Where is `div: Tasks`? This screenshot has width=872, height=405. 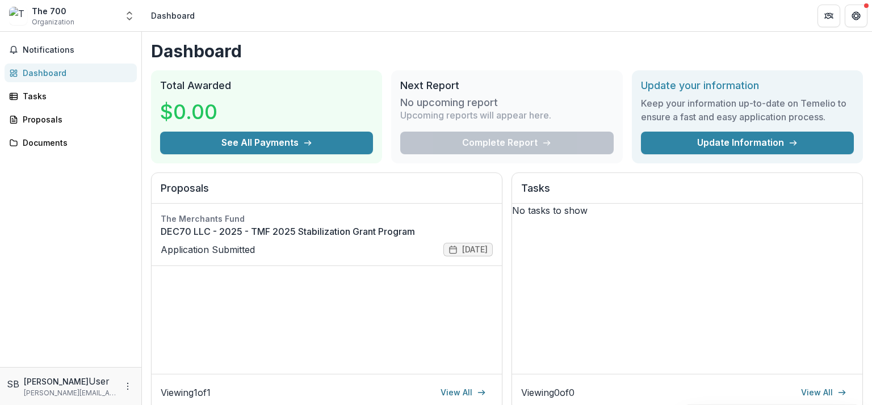
div: Tasks is located at coordinates (75, 96).